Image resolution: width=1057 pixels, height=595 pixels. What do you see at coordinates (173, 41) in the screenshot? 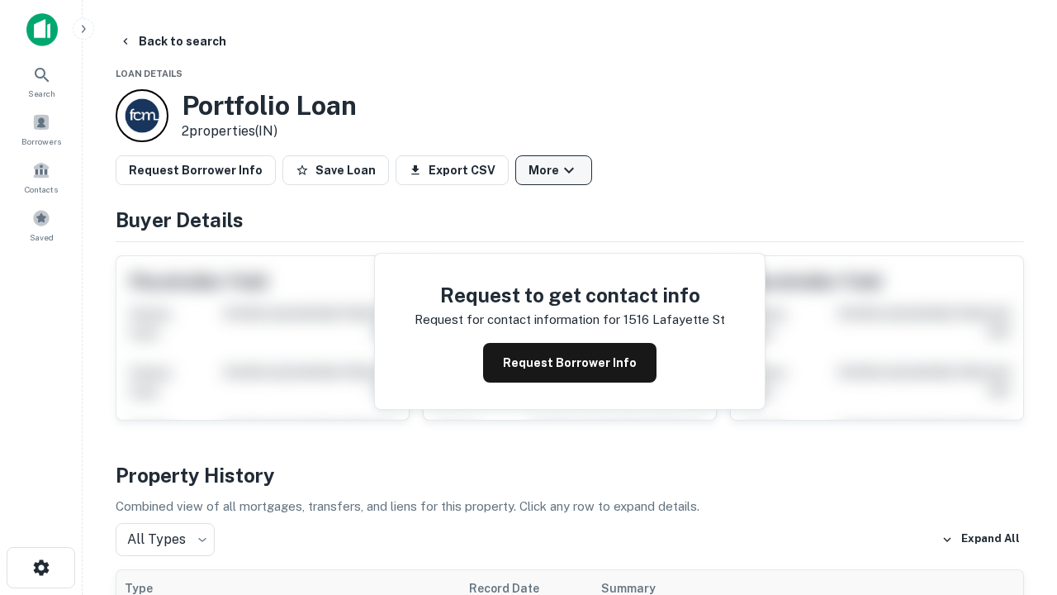
I see `button: Back to search` at bounding box center [173, 41].